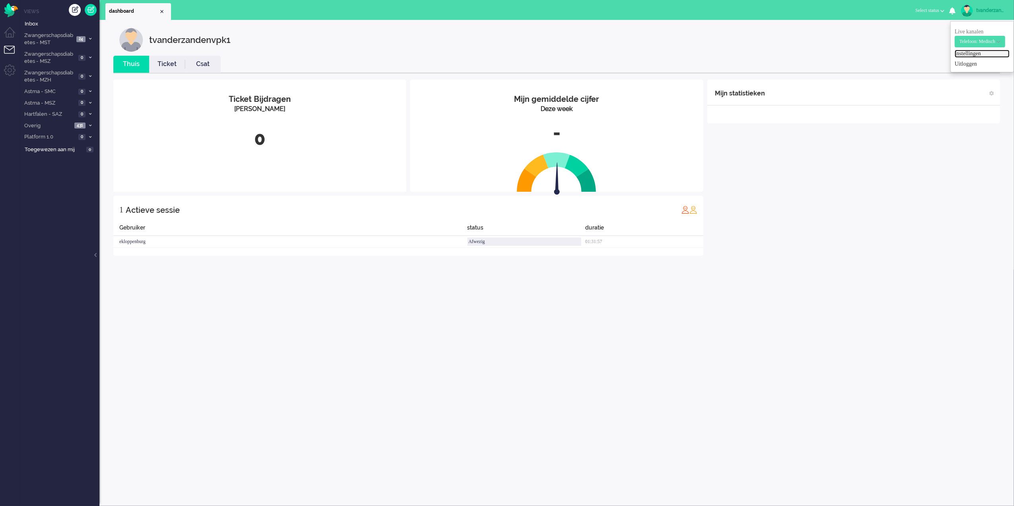 The image size is (1014, 506). Describe the element at coordinates (557, 99) in the screenshot. I see `div: Mijn gemiddelde cijfer` at that location.